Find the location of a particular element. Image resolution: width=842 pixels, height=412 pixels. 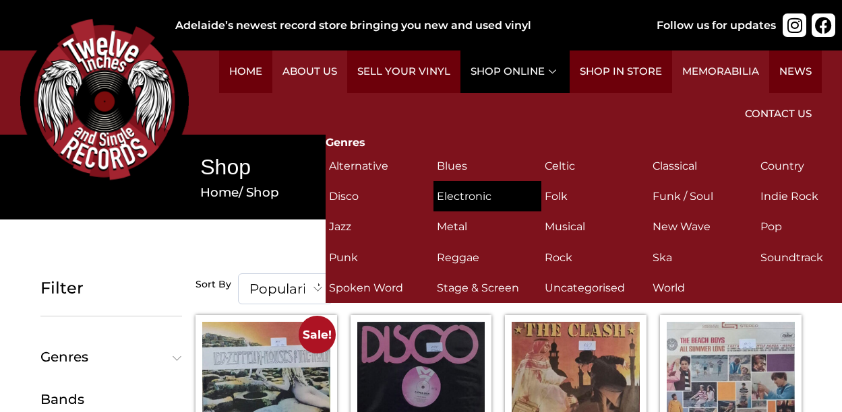

a: Visit product category New Wave is located at coordinates (703, 226).